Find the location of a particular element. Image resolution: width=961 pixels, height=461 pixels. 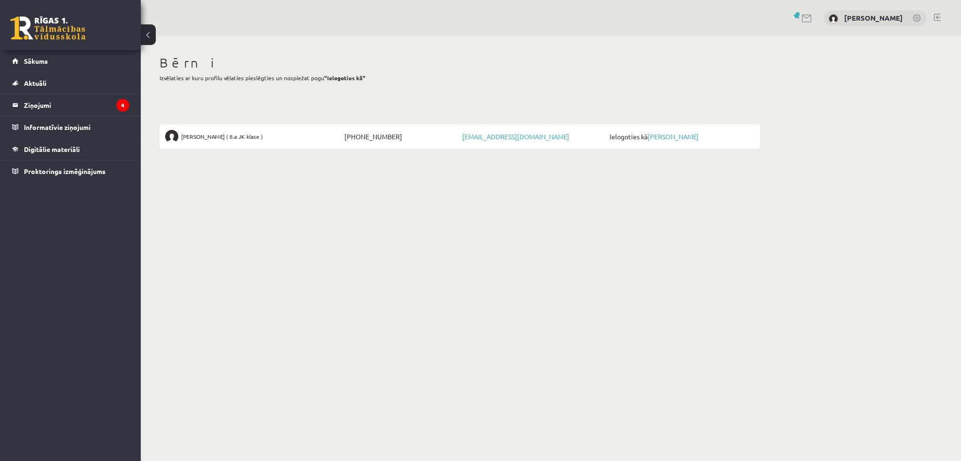

i: 4 is located at coordinates (122, 105).